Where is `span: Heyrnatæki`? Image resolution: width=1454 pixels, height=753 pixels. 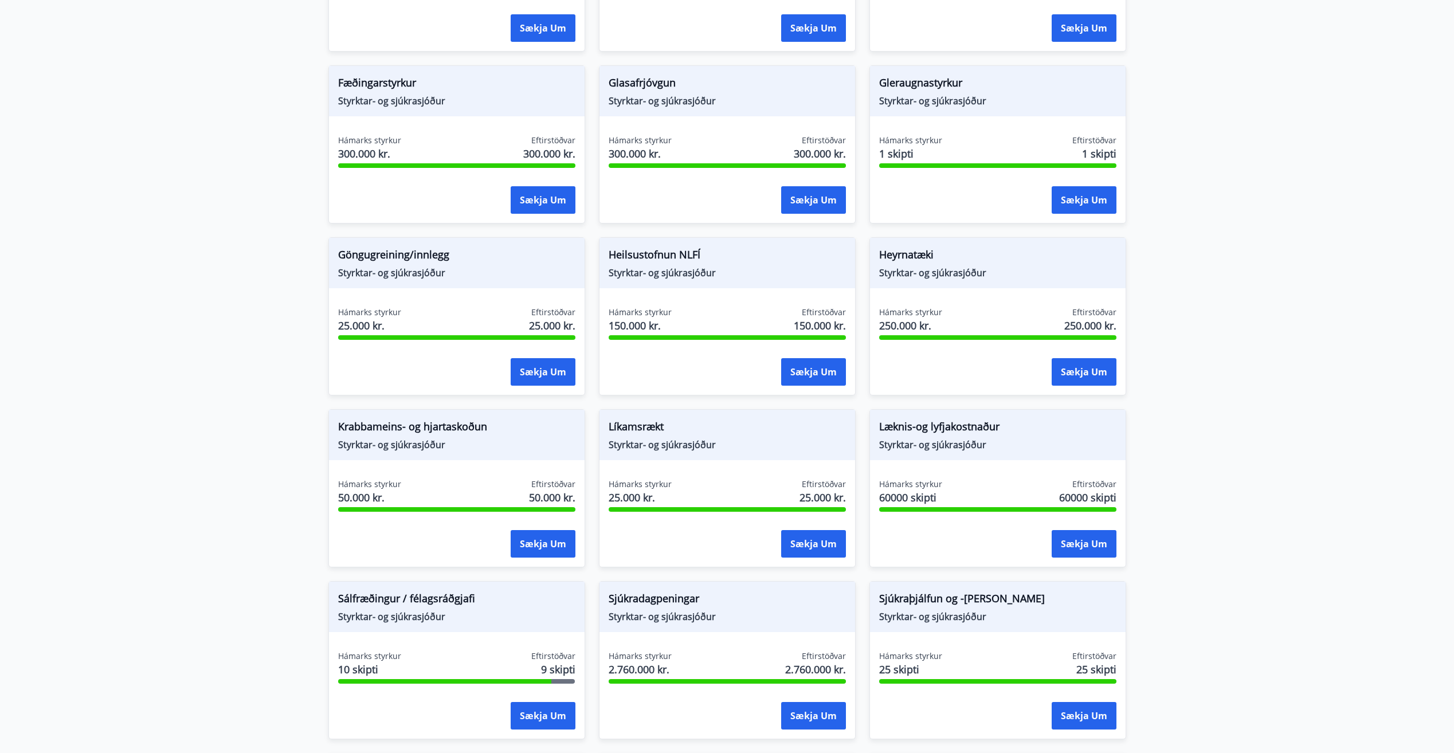
span: Heyrnatæki is located at coordinates (997, 257).